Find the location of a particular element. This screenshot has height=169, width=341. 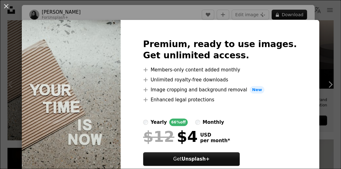

h2: Premium, ready to use images. Get unlimited access. is located at coordinates (220, 50).